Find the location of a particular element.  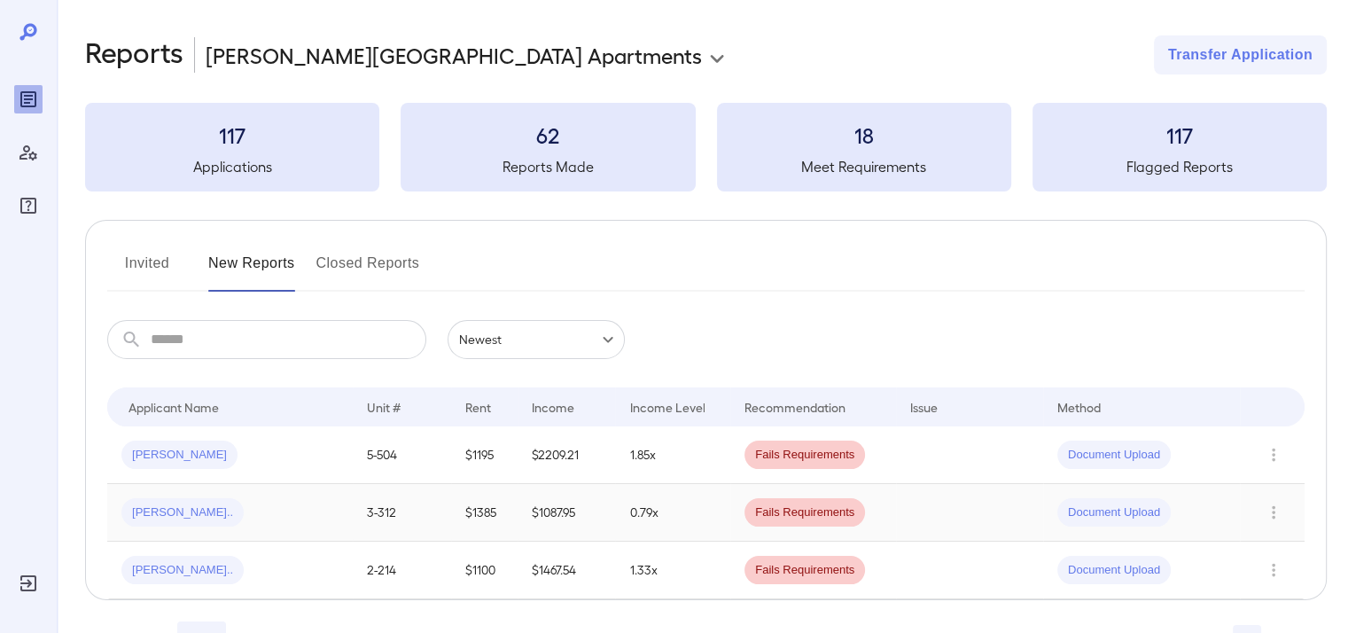

td: $1087.95 is located at coordinates (566, 512).